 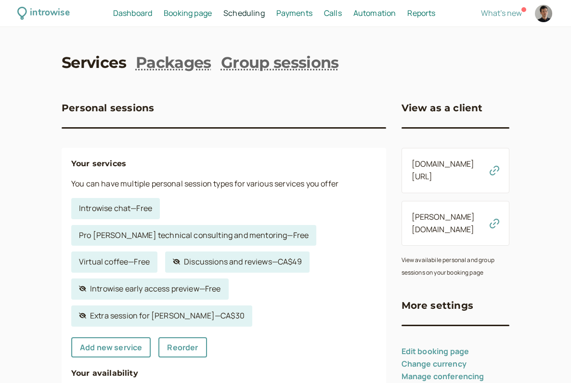 I want to click on h4: Your services, so click(x=224, y=164).